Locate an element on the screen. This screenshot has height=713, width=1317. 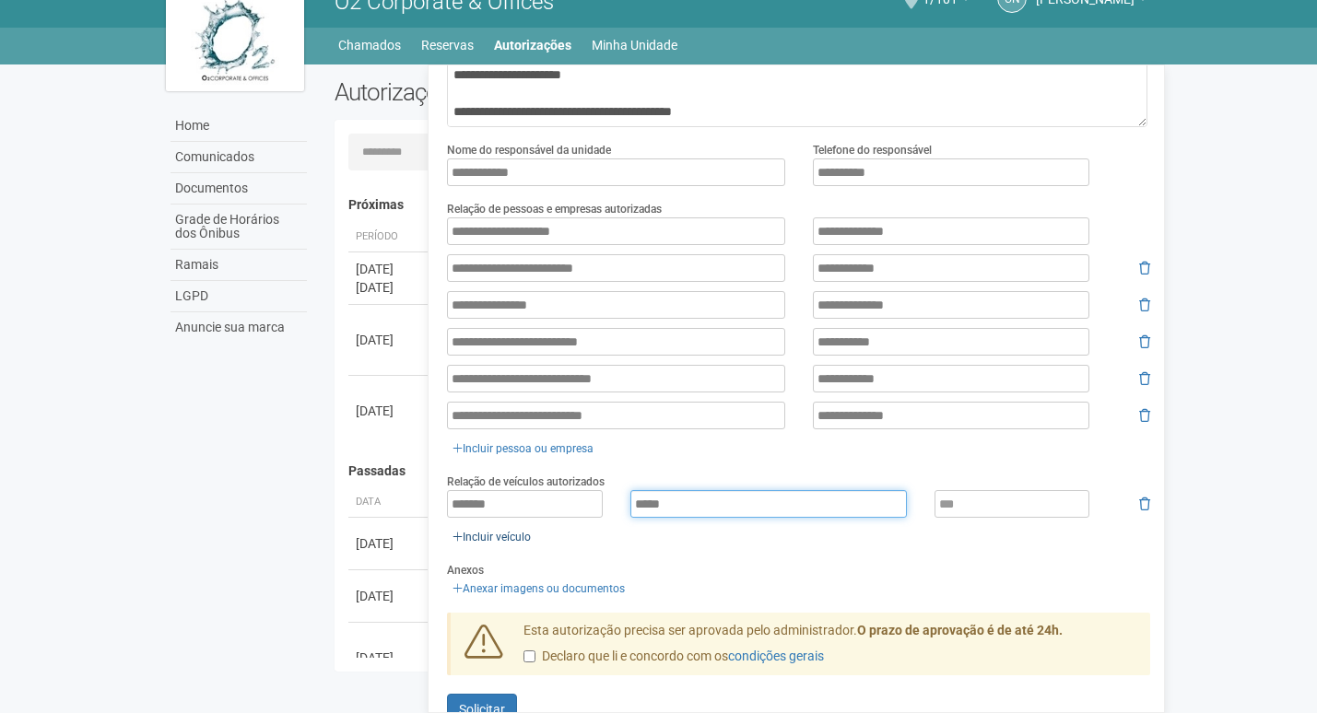
label: Relação de pessoas e empresas autorizadas is located at coordinates (554, 209).